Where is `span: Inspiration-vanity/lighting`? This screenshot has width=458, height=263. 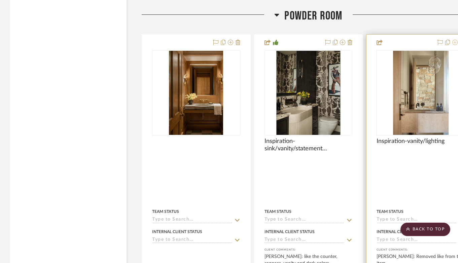 span: Inspiration-vanity/lighting is located at coordinates (411, 141).